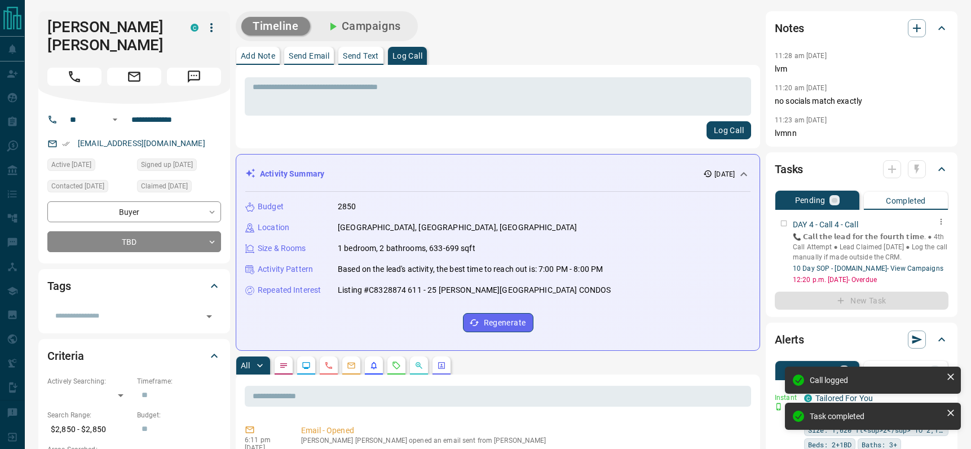 The width and height of the screenshot is (971, 449). I want to click on svg: Agent Actions, so click(442, 365).